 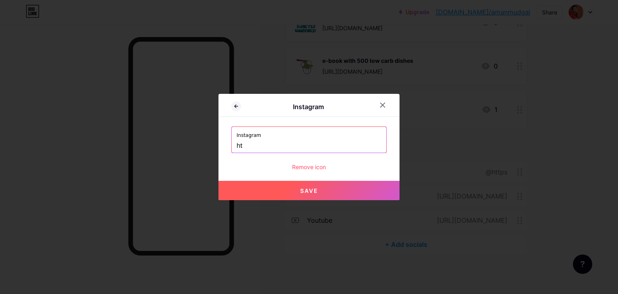 I want to click on div: Remove icon, so click(x=309, y=167).